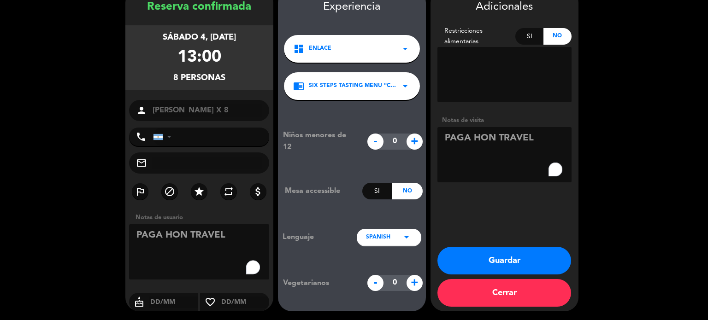 The height and width of the screenshot is (320, 708). I want to click on div: Argentina: +54, so click(164, 137).